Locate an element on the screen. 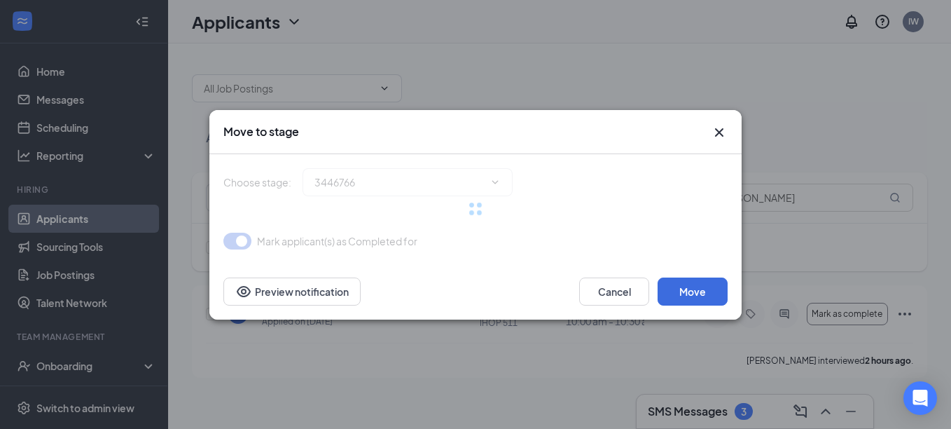  button: Cancel is located at coordinates (614, 291).